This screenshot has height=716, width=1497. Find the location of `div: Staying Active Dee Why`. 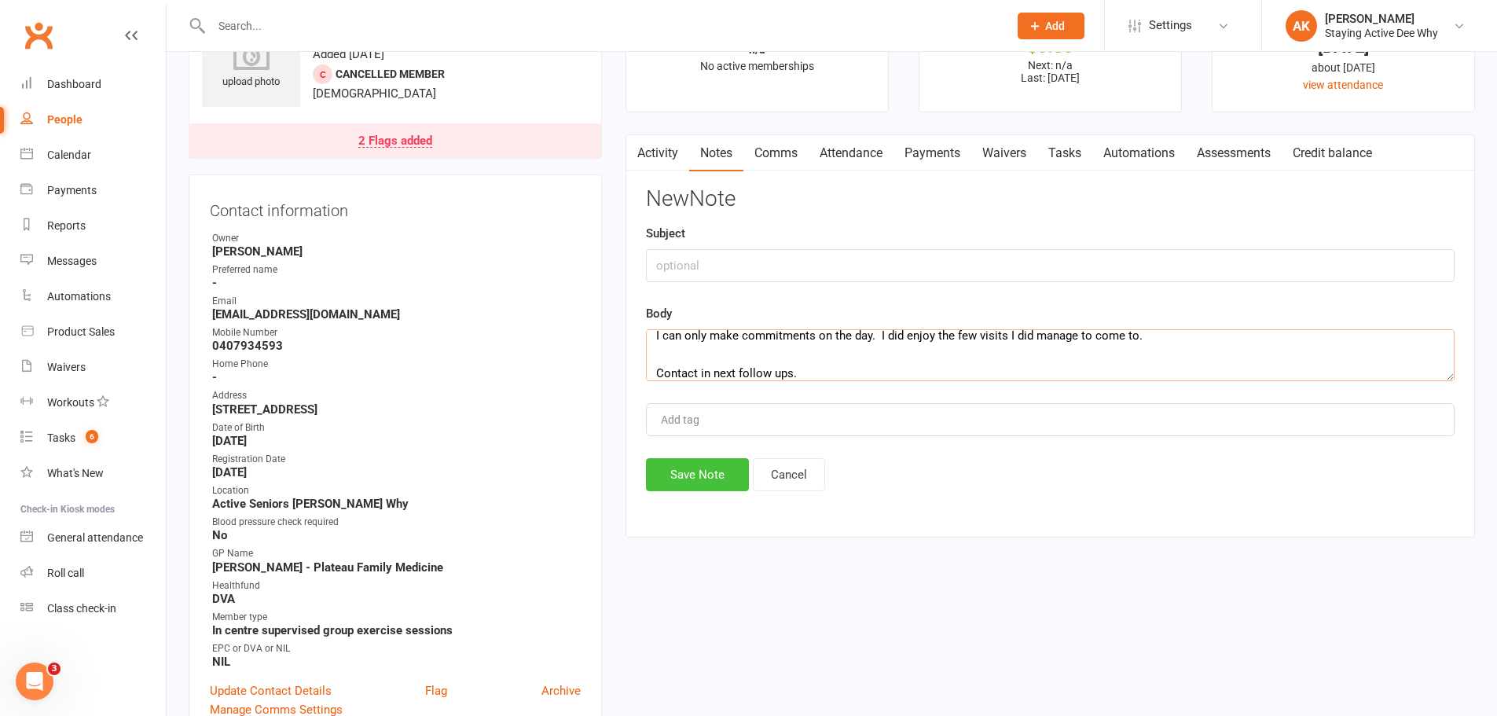

div: Staying Active Dee Why is located at coordinates (1382, 33).